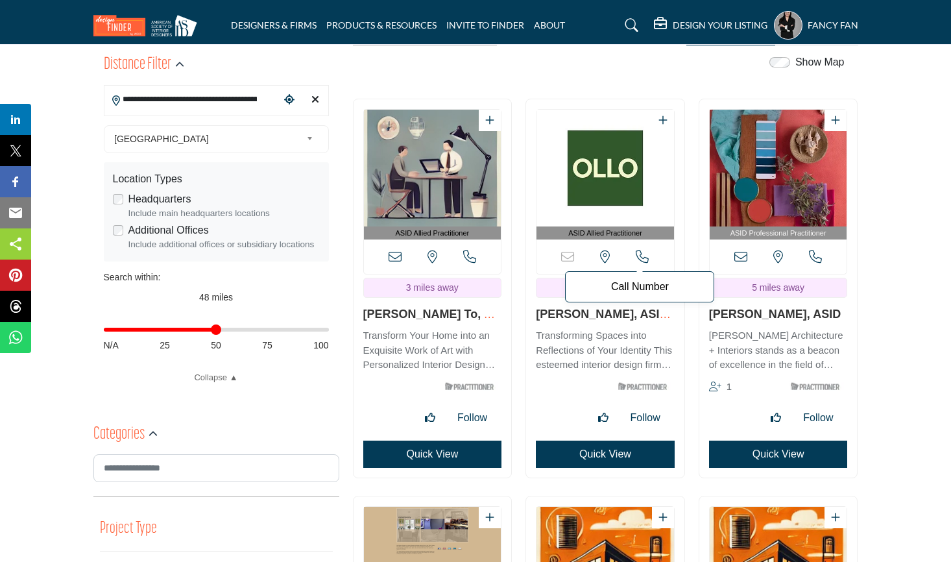 This screenshot has height=562, width=951. What do you see at coordinates (820, 62) in the screenshot?
I see `label: Show Map` at bounding box center [820, 62].